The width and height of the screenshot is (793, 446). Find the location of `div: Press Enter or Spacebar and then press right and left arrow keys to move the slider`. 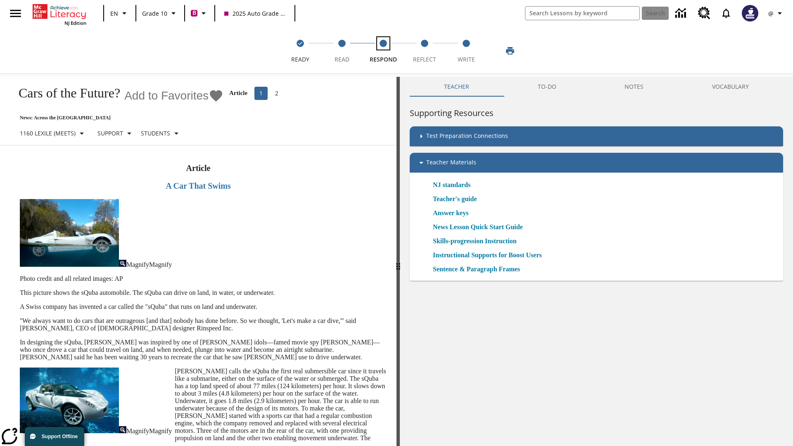

div: Press Enter or Spacebar and then press right and left arrow keys to move the slider is located at coordinates (398, 262).